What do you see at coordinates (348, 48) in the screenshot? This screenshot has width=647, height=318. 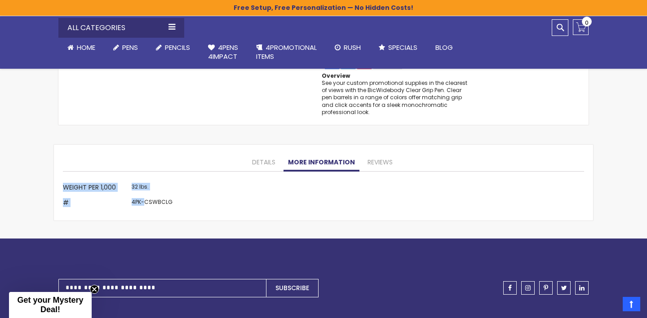 I see `a: Rush` at bounding box center [348, 48].